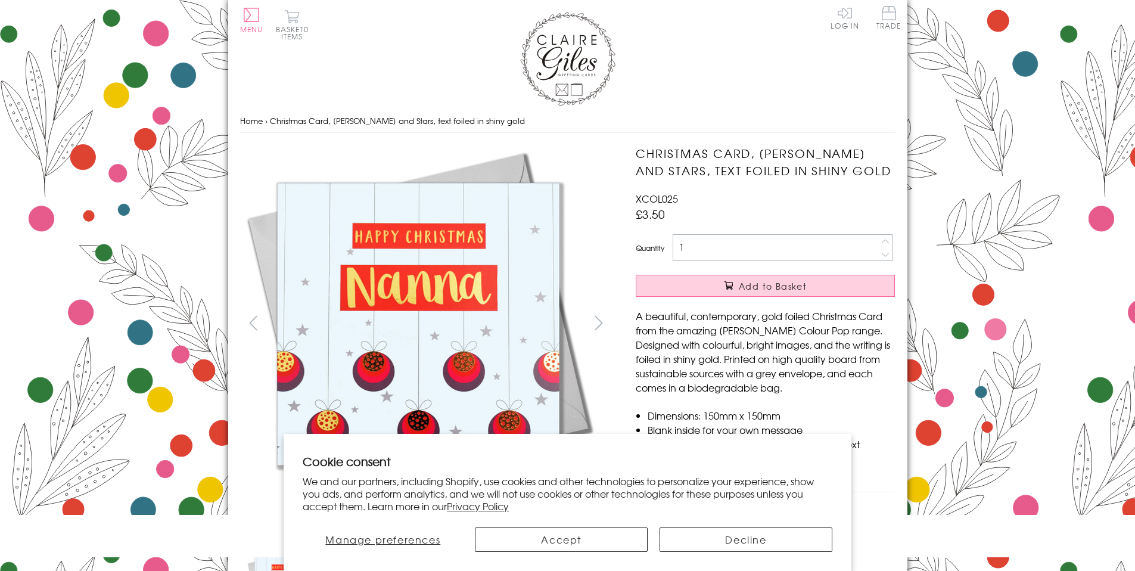 The height and width of the screenshot is (571, 1135). Describe the element at coordinates (382, 539) in the screenshot. I see `button: Manage preferences` at that location.